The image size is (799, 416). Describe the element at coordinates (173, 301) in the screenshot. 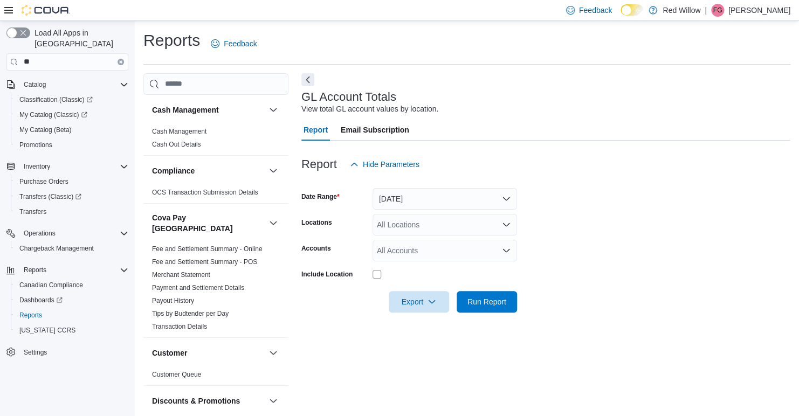

I see `a: Payout History` at that location.